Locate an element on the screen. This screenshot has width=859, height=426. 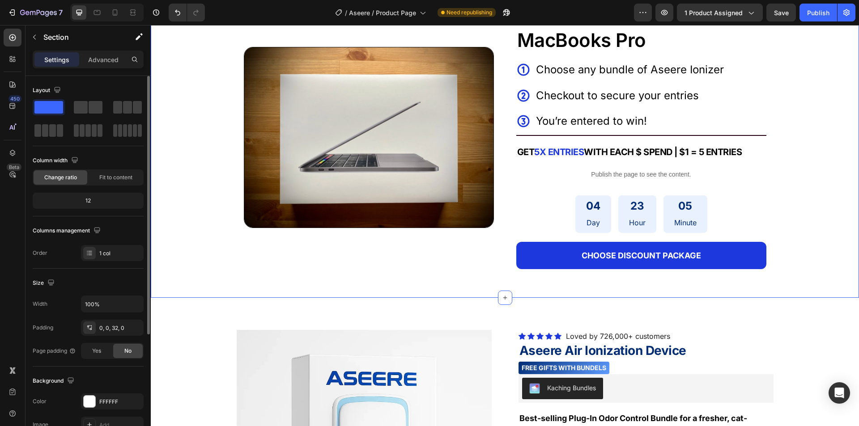
button: Save is located at coordinates (781, 13).